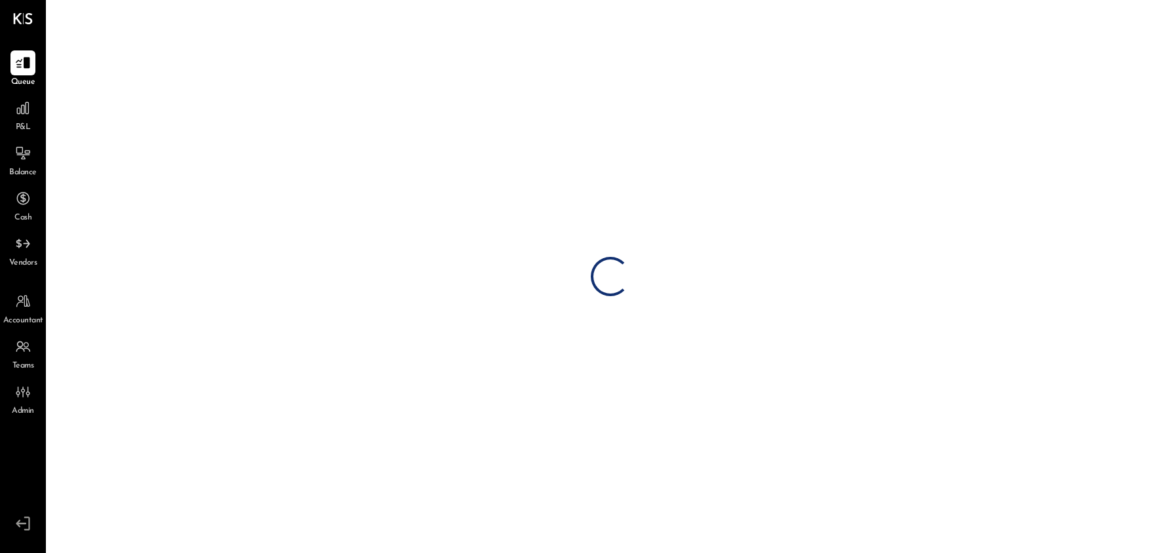 This screenshot has width=1173, height=553. I want to click on a: Accountant, so click(23, 308).